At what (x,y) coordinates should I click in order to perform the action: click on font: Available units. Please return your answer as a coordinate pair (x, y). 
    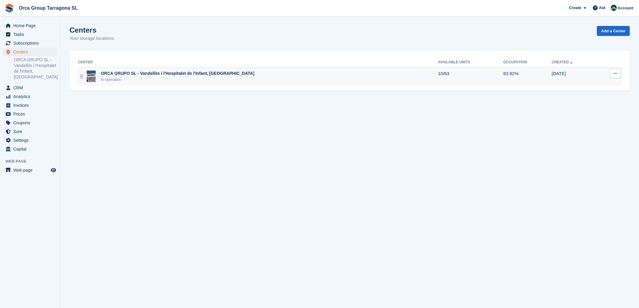
    Looking at the image, I should click on (454, 62).